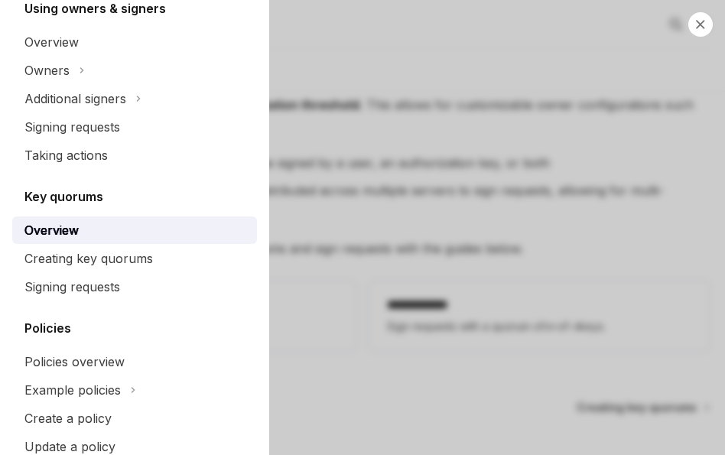 Image resolution: width=725 pixels, height=455 pixels. I want to click on a: Policies overview, so click(135, 362).